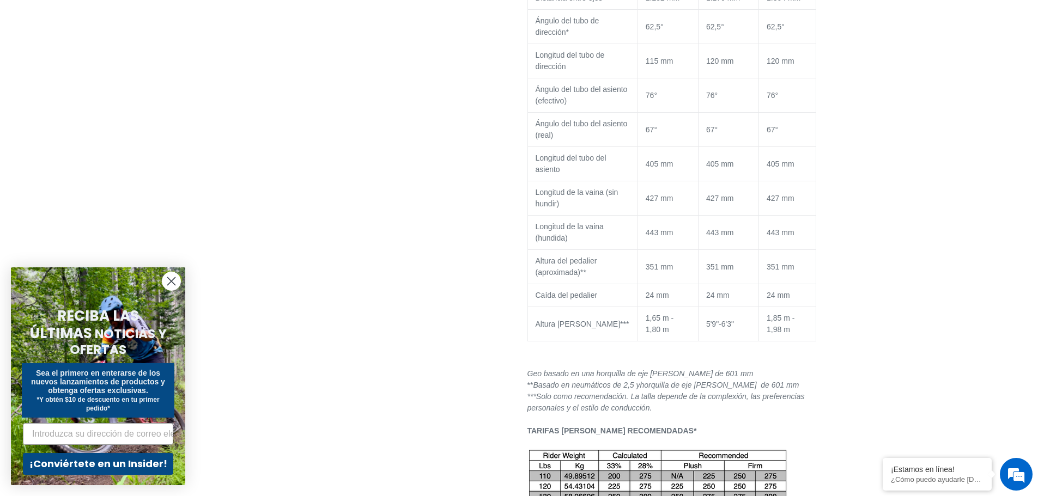 This screenshot has width=1038, height=496. What do you see at coordinates (571, 163) in the screenshot?
I see `font: Longitud del tubo del asiento` at bounding box center [571, 163].